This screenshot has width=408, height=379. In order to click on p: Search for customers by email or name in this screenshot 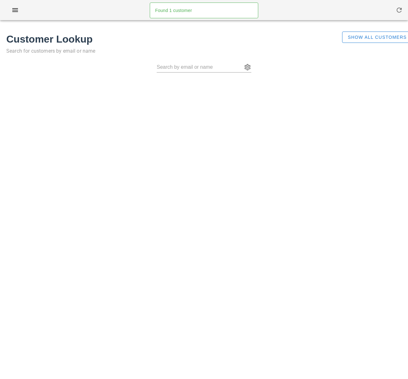, I will do `click(170, 51)`.